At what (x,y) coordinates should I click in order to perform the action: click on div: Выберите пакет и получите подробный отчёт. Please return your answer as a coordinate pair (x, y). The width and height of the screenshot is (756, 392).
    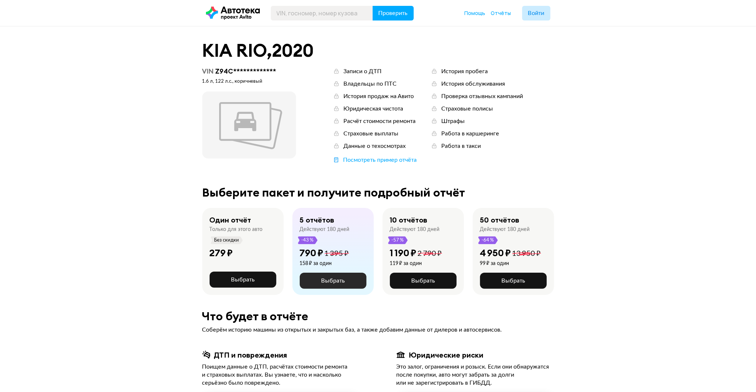
    Looking at the image, I should click on (378, 193).